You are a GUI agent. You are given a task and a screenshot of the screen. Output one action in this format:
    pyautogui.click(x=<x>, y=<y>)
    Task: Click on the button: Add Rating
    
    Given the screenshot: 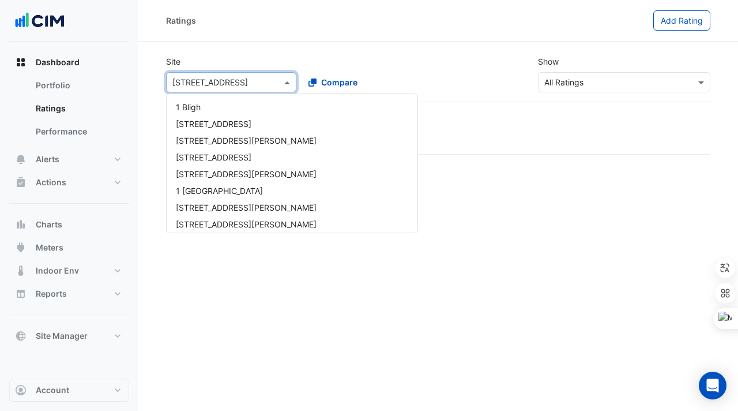 What is the action you would take?
    pyautogui.click(x=682, y=20)
    